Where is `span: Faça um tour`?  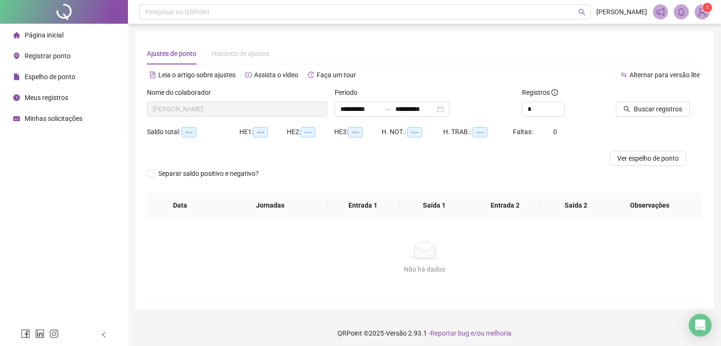 span: Faça um tour is located at coordinates (336, 75).